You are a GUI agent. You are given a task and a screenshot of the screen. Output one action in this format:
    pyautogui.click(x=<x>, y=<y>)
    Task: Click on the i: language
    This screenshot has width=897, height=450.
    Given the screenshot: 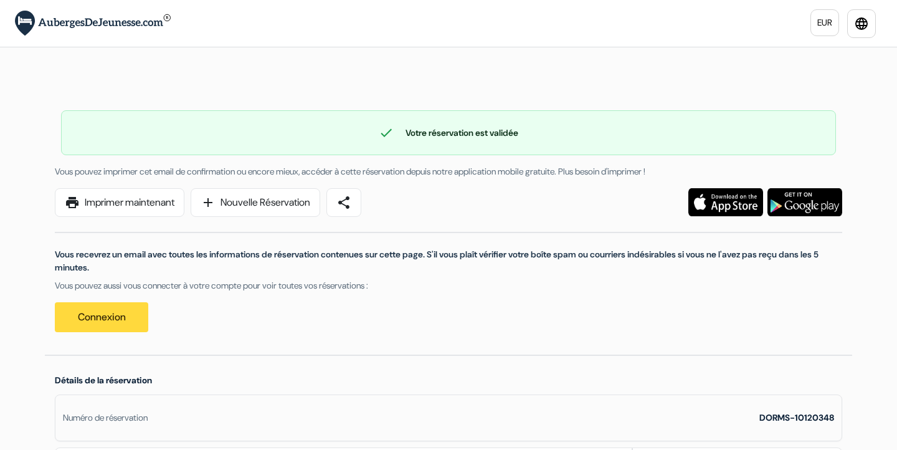 What is the action you would take?
    pyautogui.click(x=861, y=24)
    